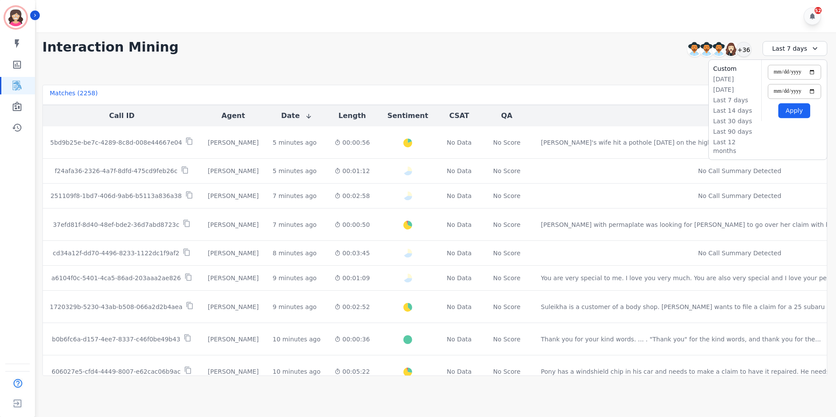 This screenshot has height=417, width=836. I want to click on div: 52, so click(818, 10).